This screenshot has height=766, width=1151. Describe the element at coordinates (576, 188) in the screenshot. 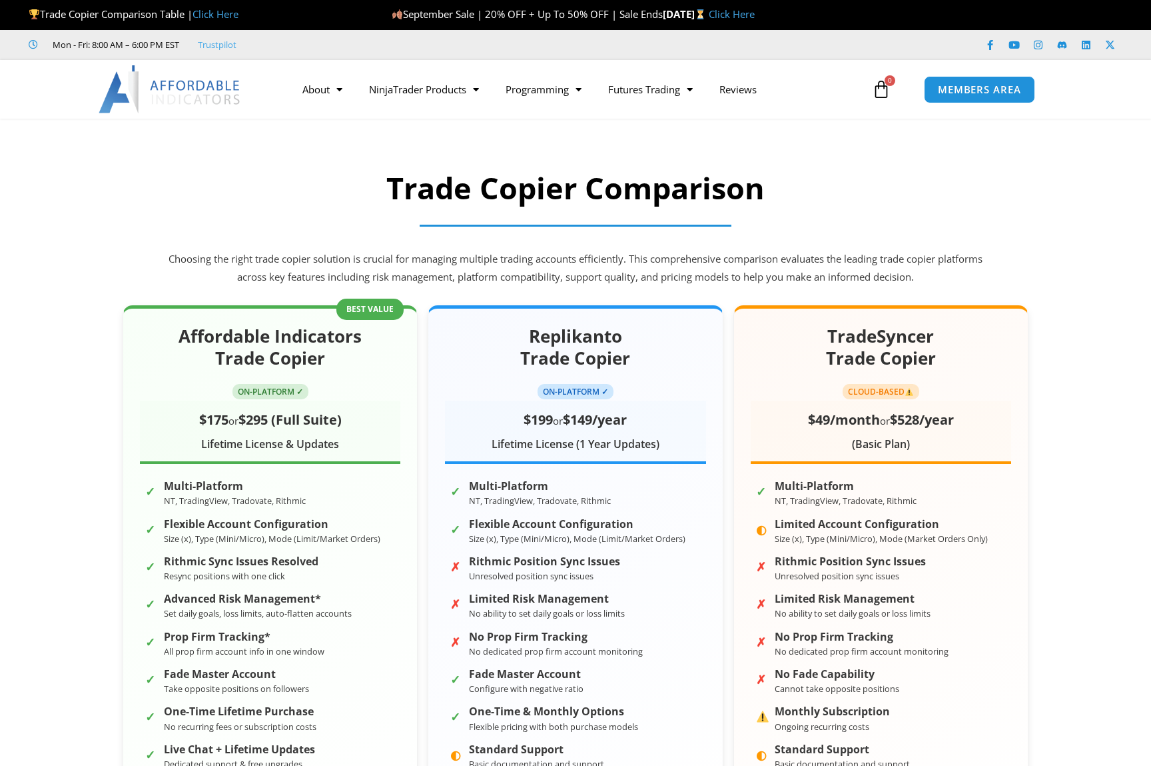

I see `h2: Trade Copier Comparison` at that location.